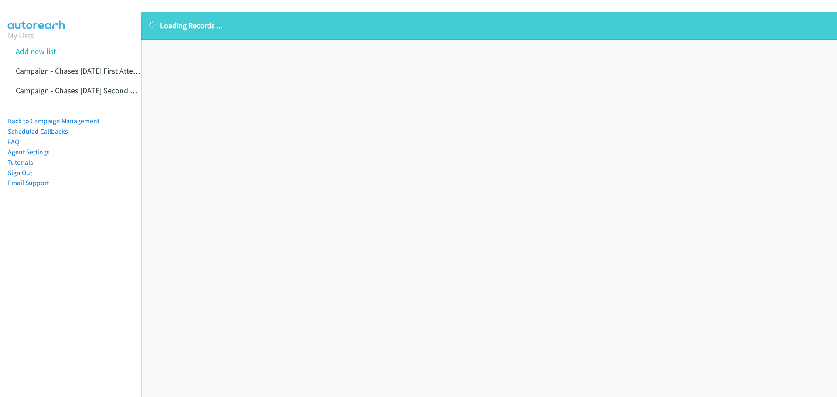  I want to click on a: Add new list, so click(36, 51).